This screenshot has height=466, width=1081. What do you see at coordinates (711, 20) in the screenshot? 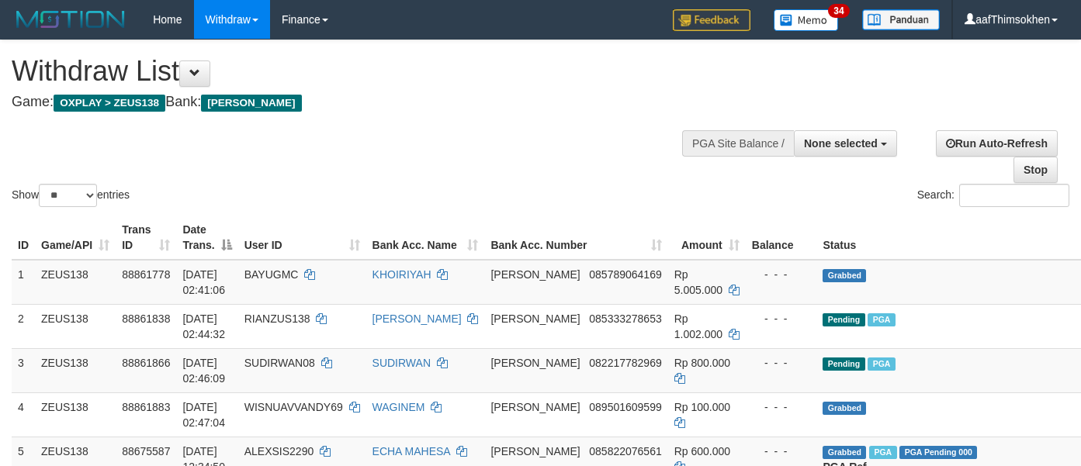
I see `img: Feedback.jpg` at bounding box center [711, 20].